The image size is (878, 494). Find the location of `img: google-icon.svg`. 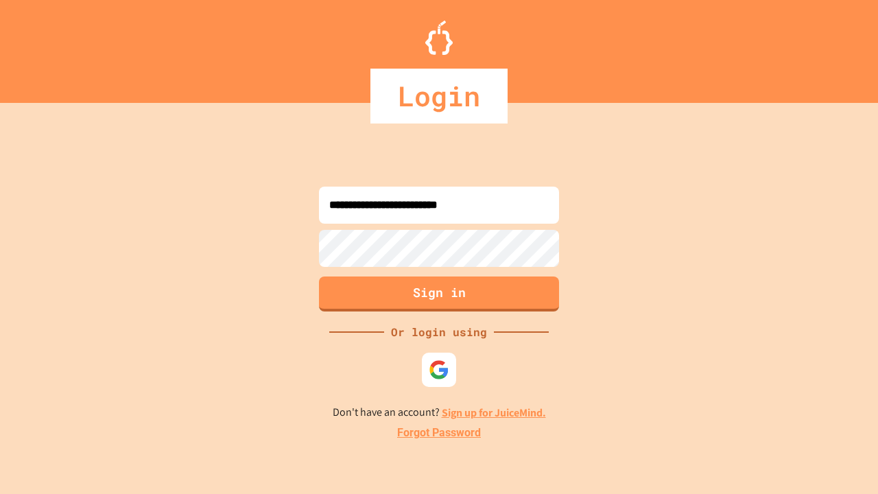

img: google-icon.svg is located at coordinates (439, 370).